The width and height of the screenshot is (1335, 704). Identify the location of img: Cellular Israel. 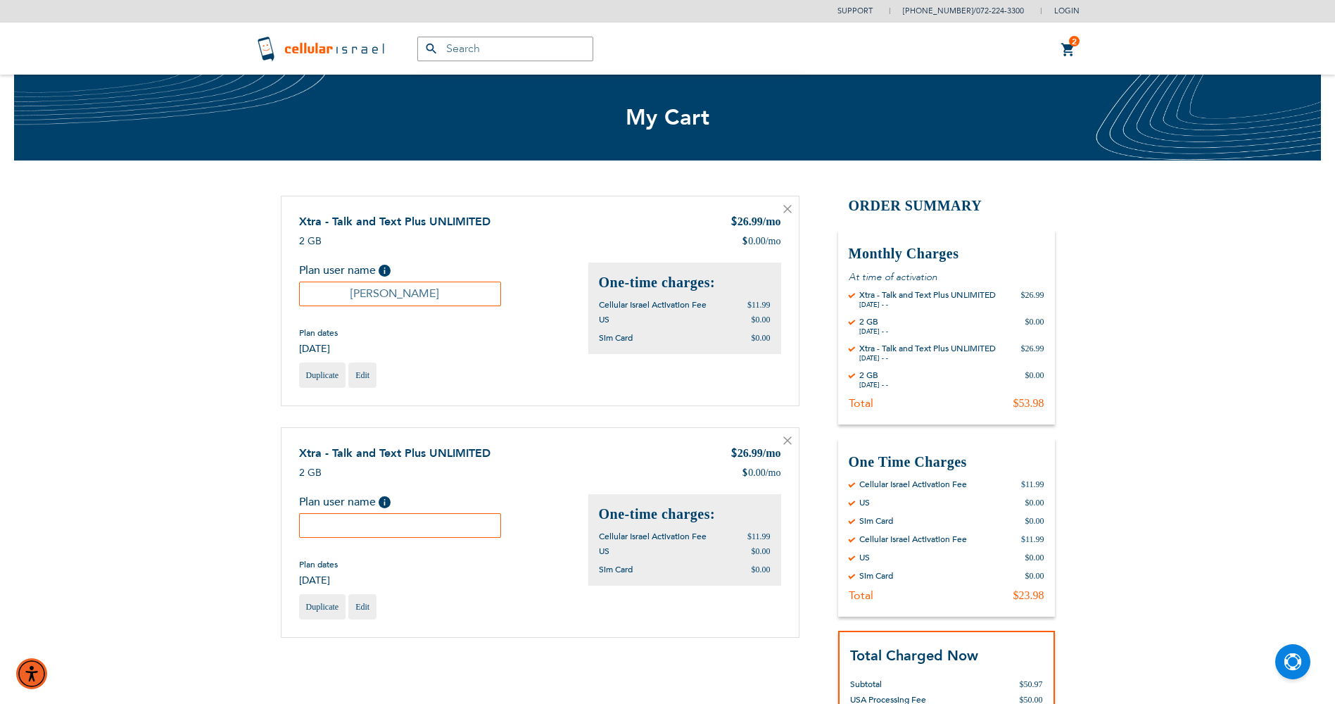
(322, 49).